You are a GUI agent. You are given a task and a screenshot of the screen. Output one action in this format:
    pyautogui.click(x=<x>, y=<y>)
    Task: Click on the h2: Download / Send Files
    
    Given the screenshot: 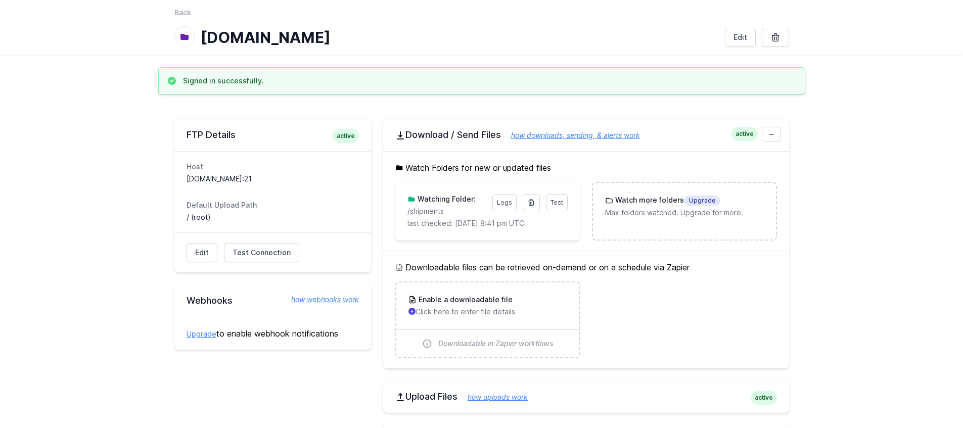 What is the action you would take?
    pyautogui.click(x=586, y=135)
    